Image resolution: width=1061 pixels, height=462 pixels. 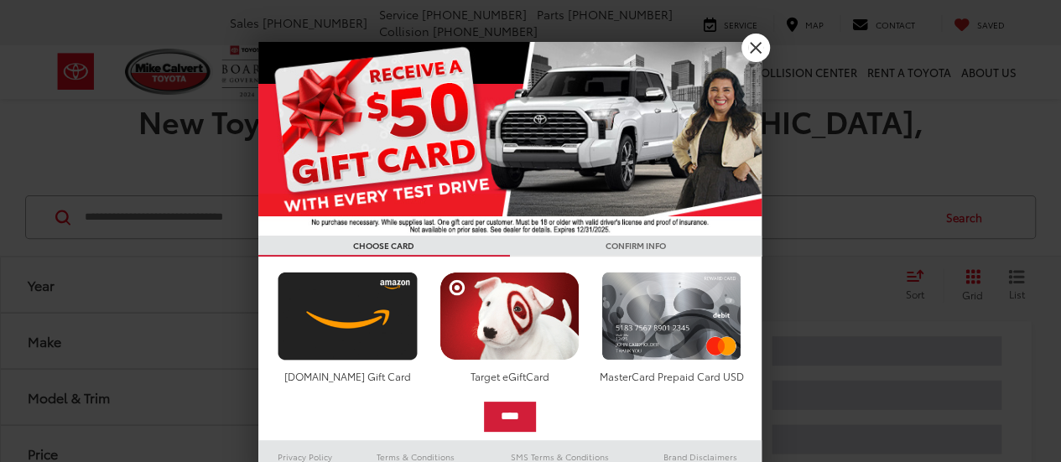 What do you see at coordinates (384, 246) in the screenshot?
I see `h3: CHOOSE CARD` at bounding box center [384, 246].